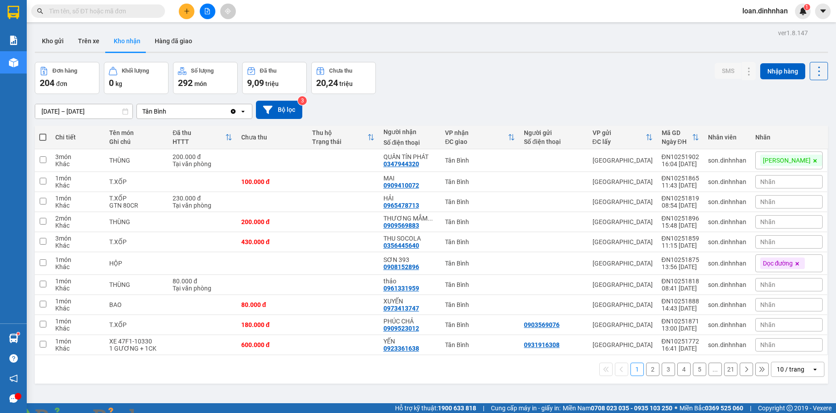  What do you see at coordinates (410, 281) in the screenshot?
I see `div: thảo` at bounding box center [410, 281].